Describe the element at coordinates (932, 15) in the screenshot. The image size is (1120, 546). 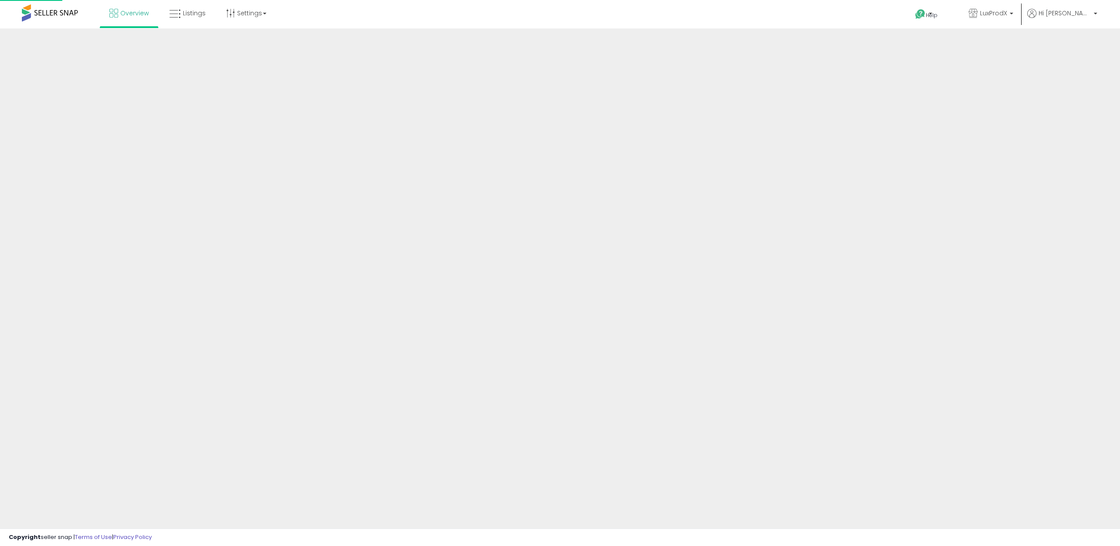
I see `span: Help` at that location.